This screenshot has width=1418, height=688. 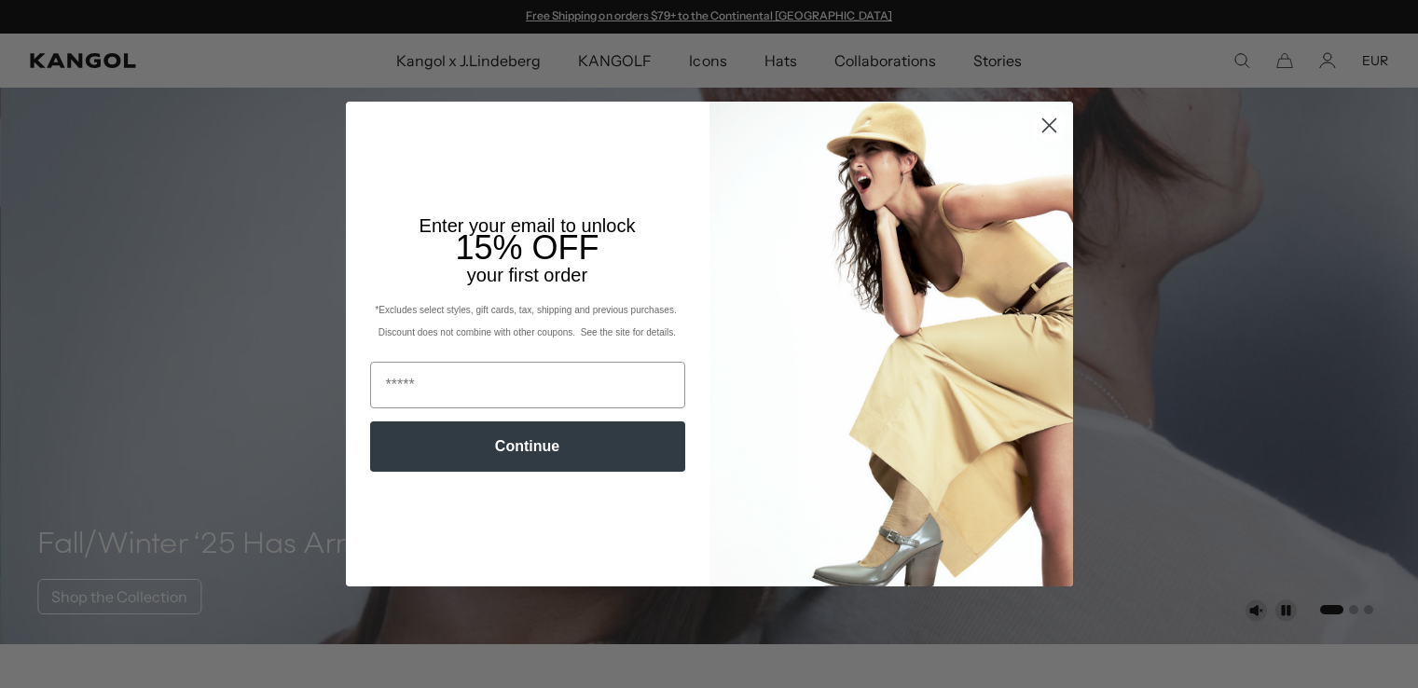 What do you see at coordinates (528, 385) in the screenshot?
I see `input: Email` at bounding box center [528, 385].